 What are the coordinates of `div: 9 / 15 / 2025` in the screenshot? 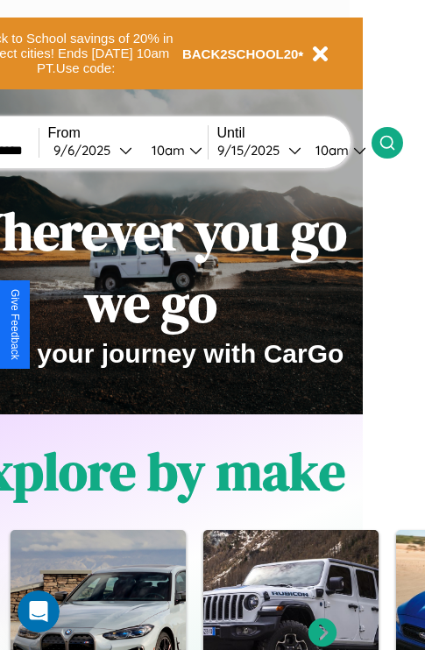 It's located at (252, 150).